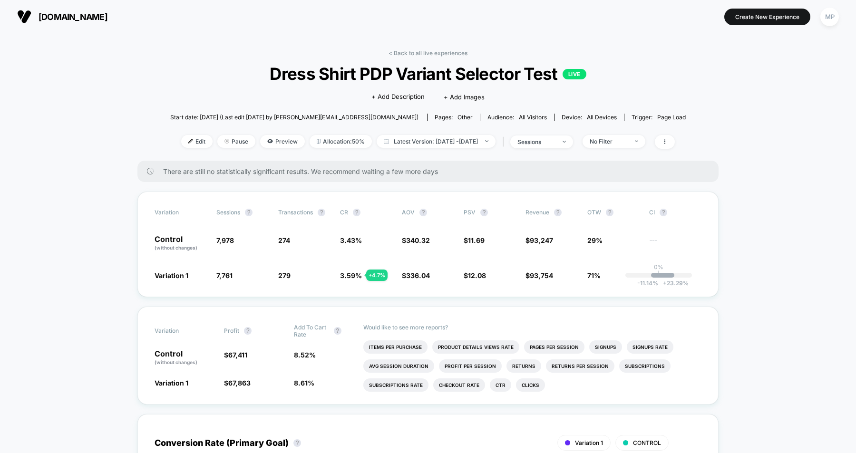 The height and width of the screenshot is (453, 856). Describe the element at coordinates (197, 141) in the screenshot. I see `span: Edit` at that location.